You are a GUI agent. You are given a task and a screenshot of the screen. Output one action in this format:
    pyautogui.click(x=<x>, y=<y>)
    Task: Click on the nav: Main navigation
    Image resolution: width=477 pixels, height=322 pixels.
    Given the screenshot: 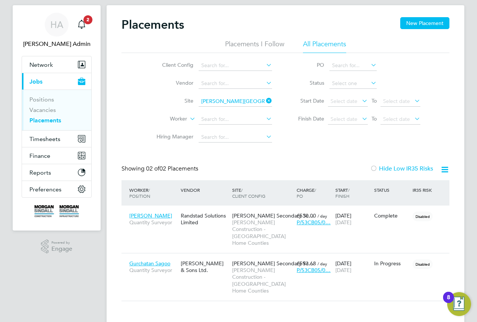 What is the action you would take?
    pyautogui.click(x=57, y=118)
    